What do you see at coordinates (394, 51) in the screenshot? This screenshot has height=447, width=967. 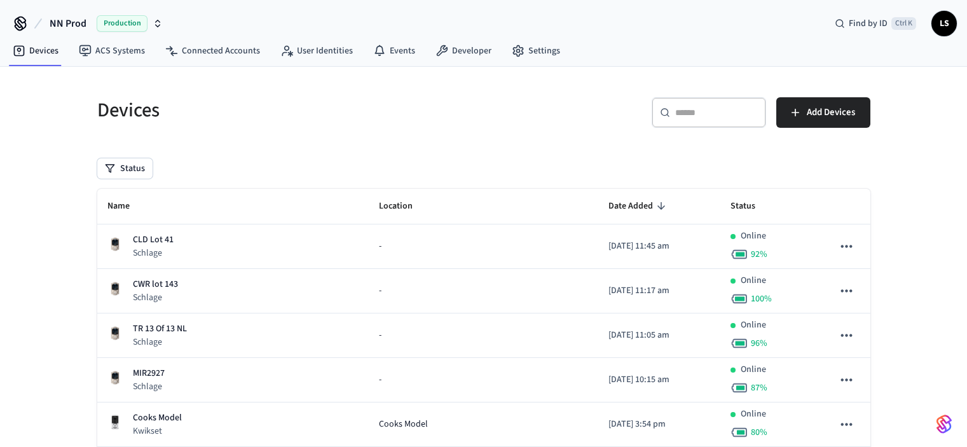 I see `a: Events` at bounding box center [394, 51].